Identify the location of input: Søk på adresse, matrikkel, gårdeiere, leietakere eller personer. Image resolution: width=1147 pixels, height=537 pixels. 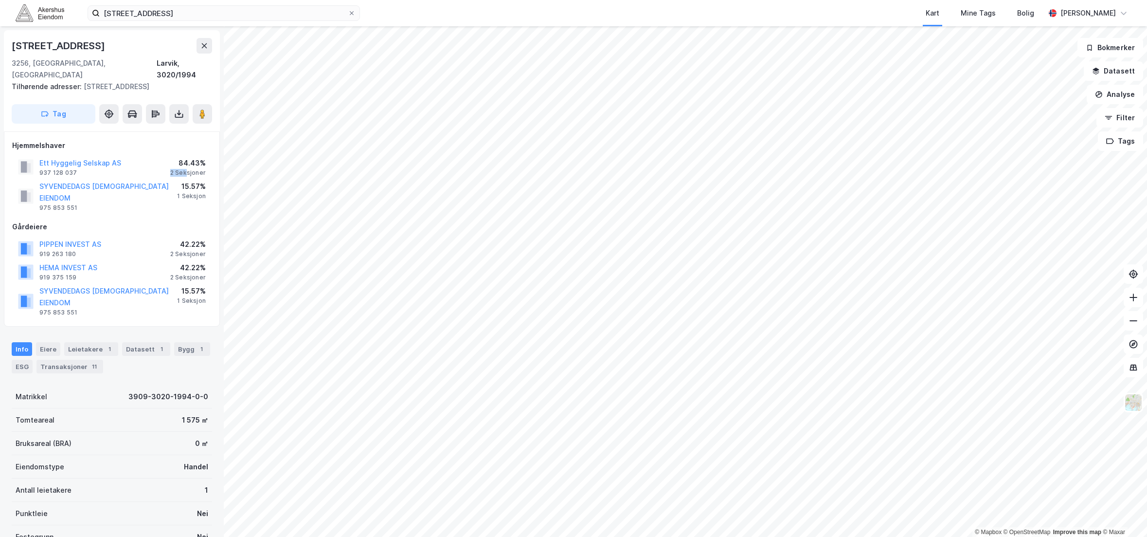
(224, 13).